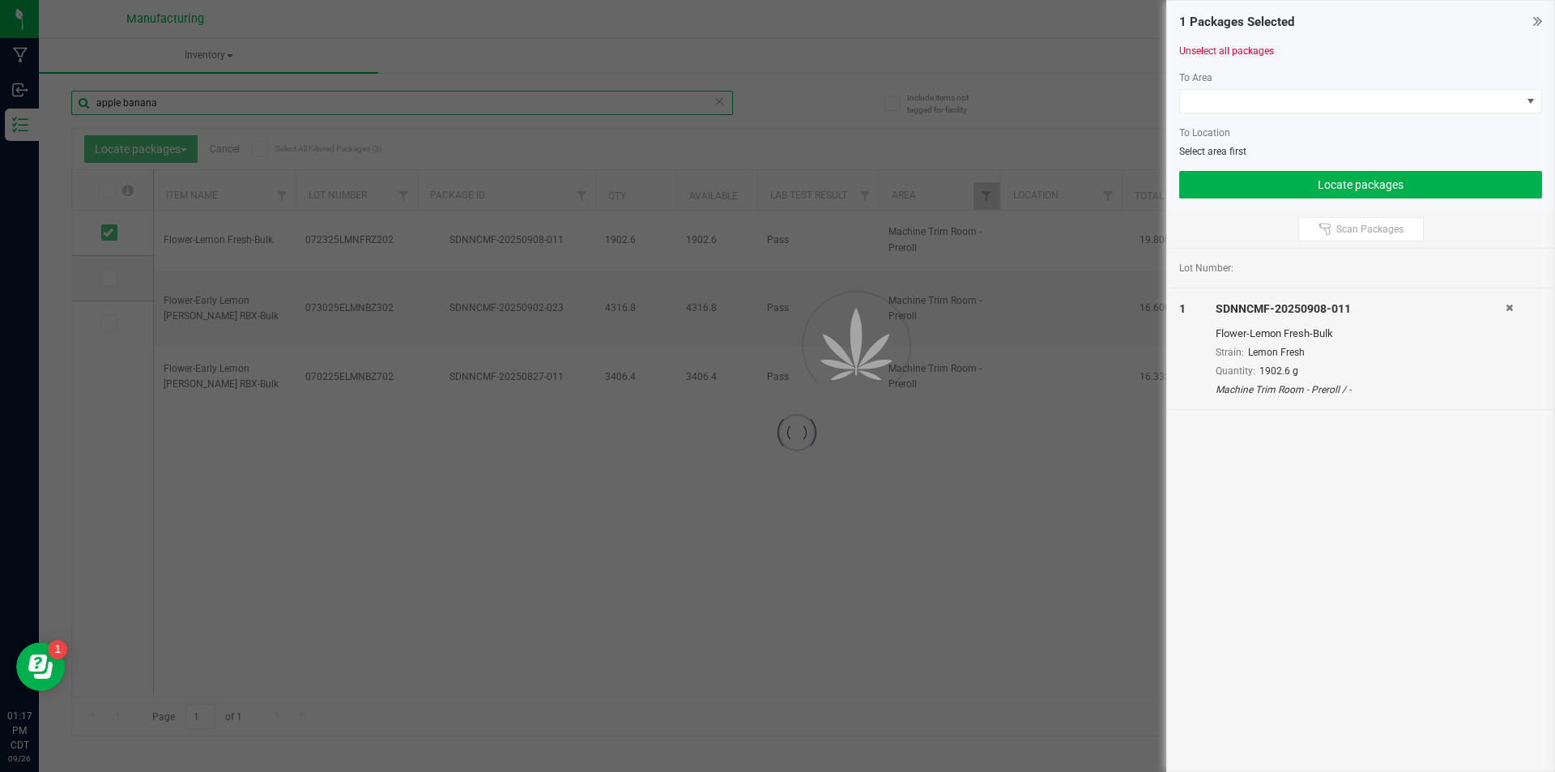 The width and height of the screenshot is (1555, 772). Describe the element at coordinates (1361, 185) in the screenshot. I see `button: Locate packages` at that location.